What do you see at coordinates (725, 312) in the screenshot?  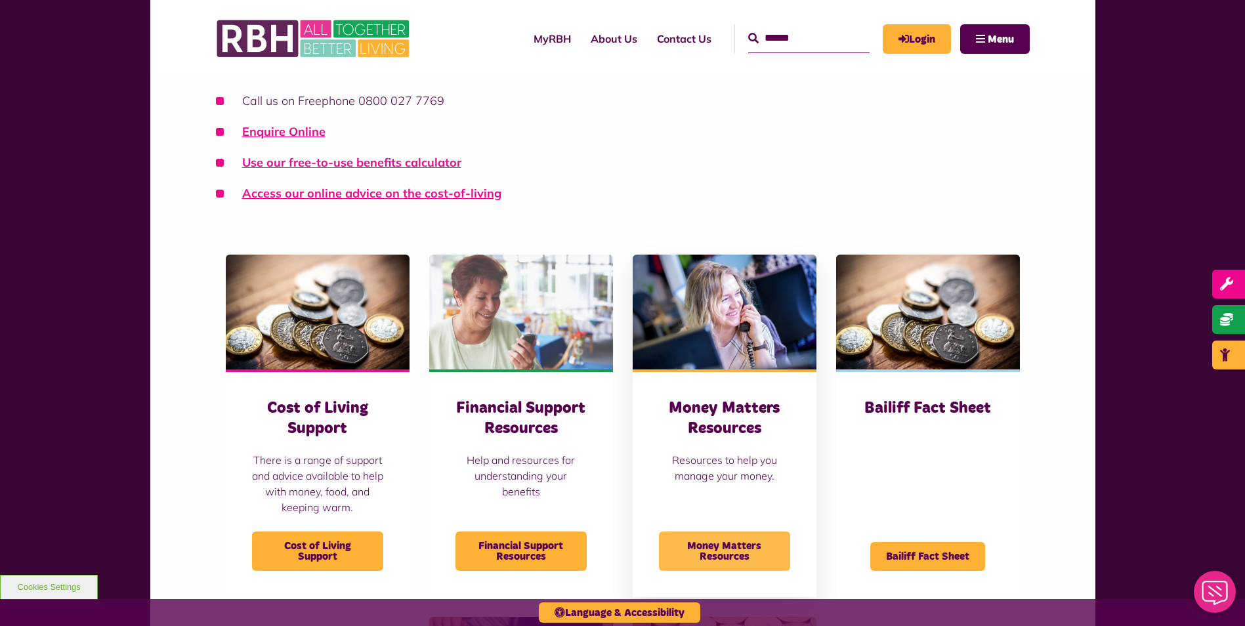 I see `img: Employee On The Phone` at bounding box center [725, 312].